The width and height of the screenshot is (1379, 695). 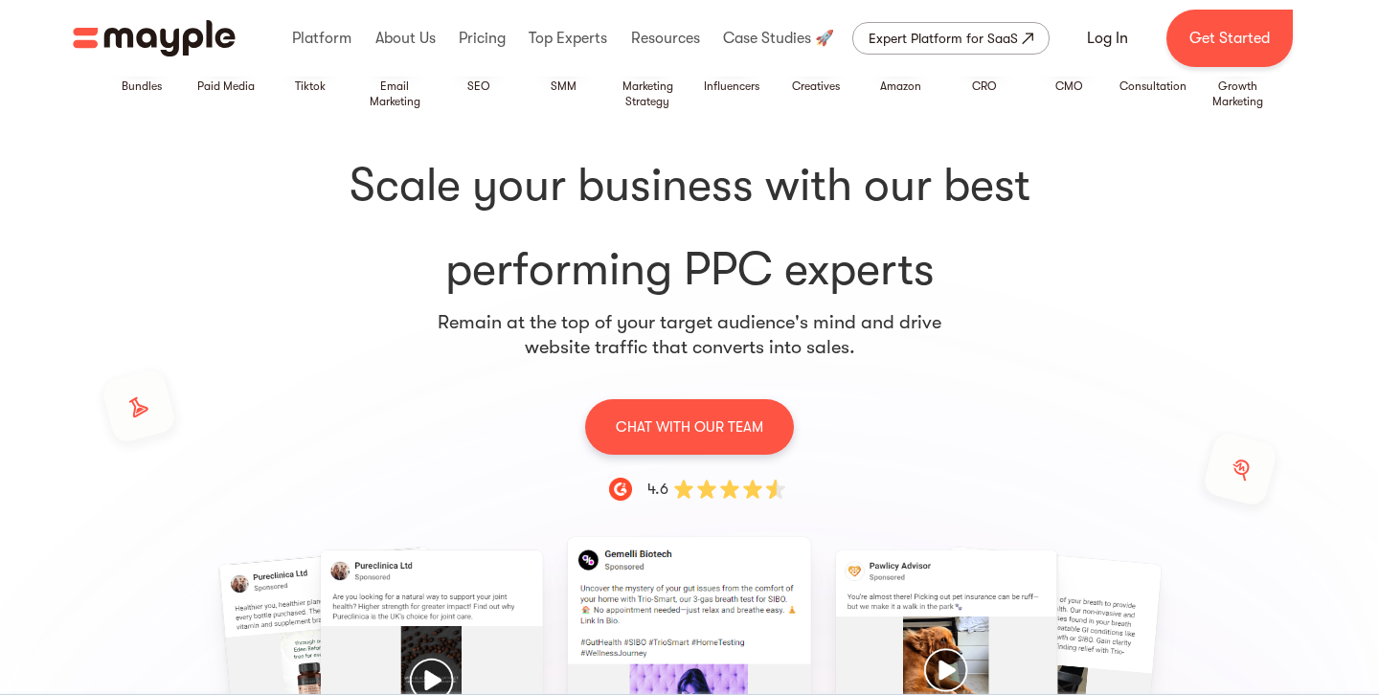 I want to click on a: Log In, so click(x=1107, y=38).